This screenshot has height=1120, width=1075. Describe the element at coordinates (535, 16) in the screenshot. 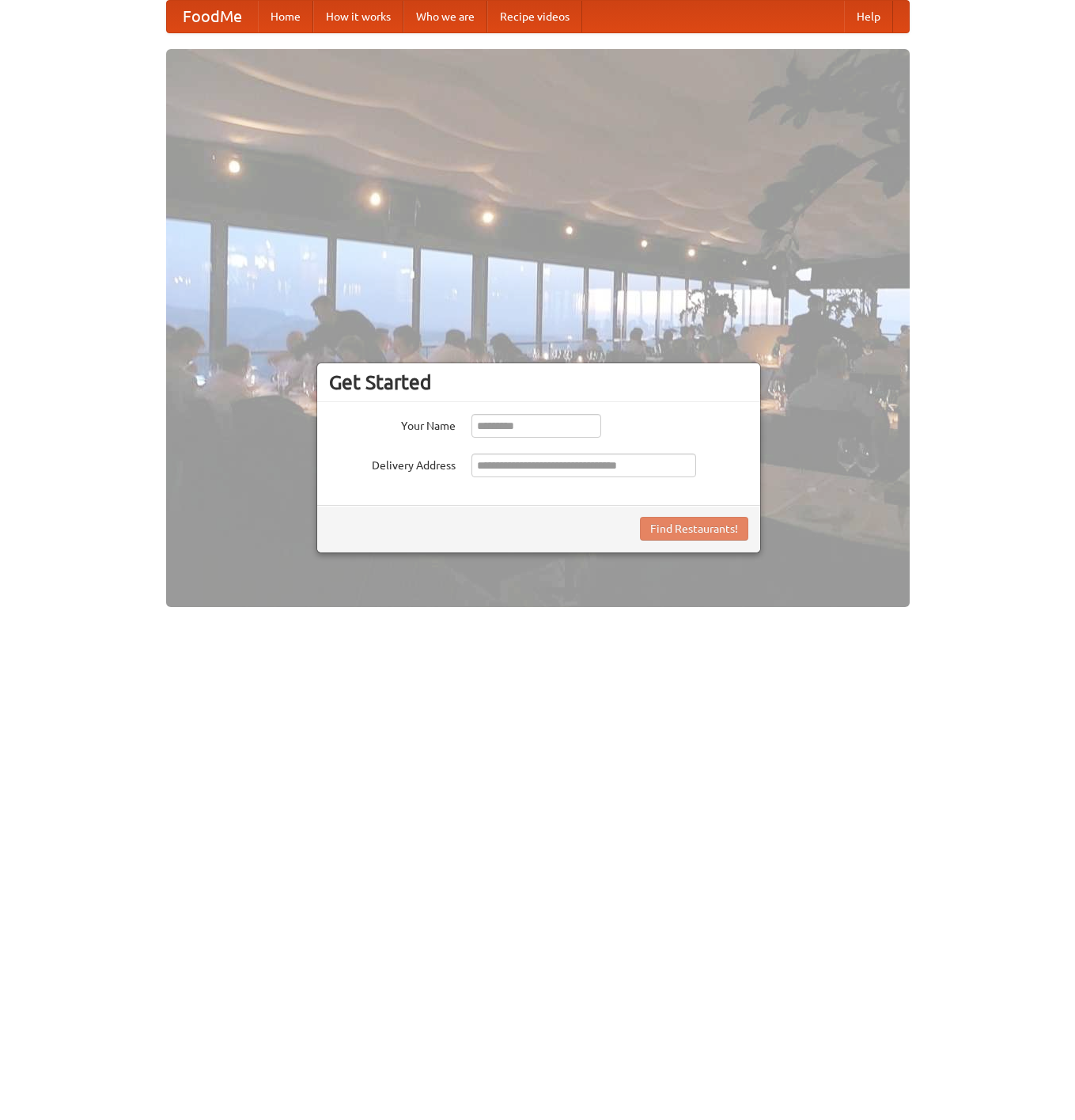

I see `a: Recipe videos` at that location.